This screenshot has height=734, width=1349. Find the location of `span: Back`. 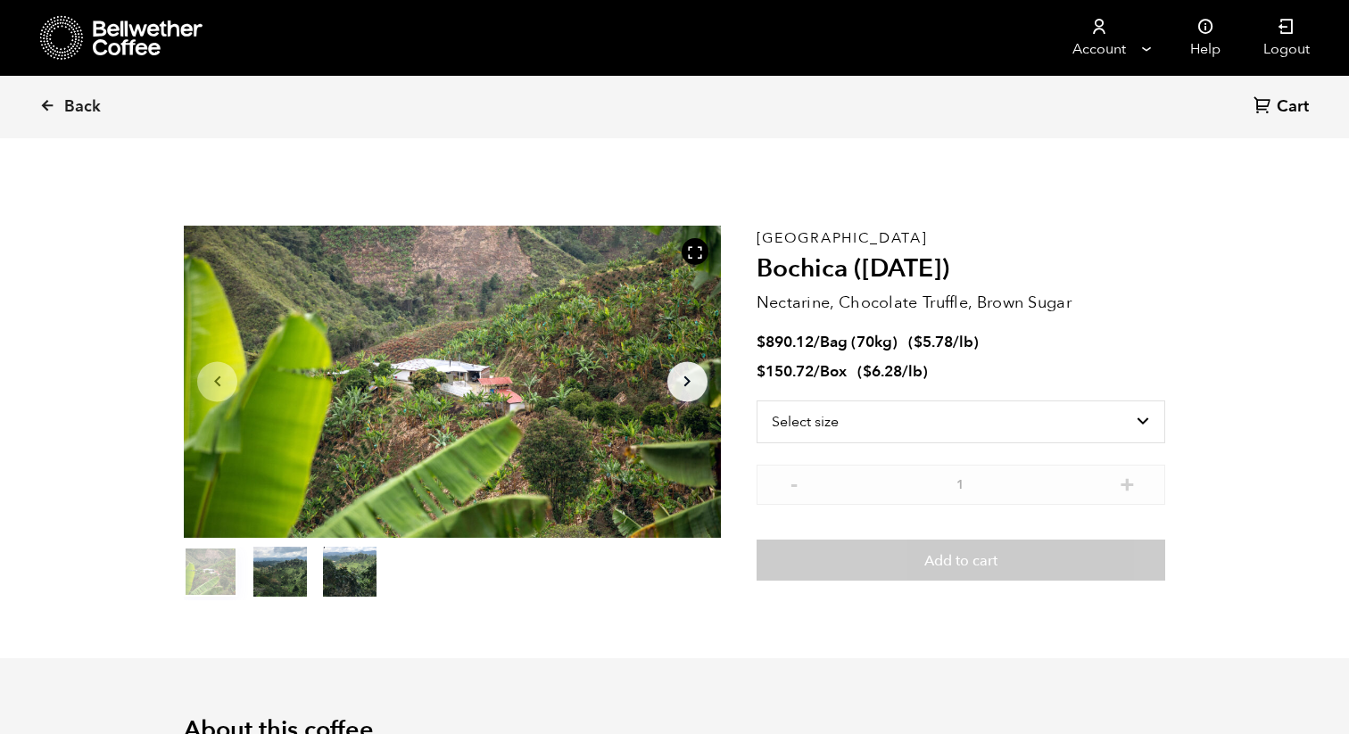

span: Back is located at coordinates (82, 107).